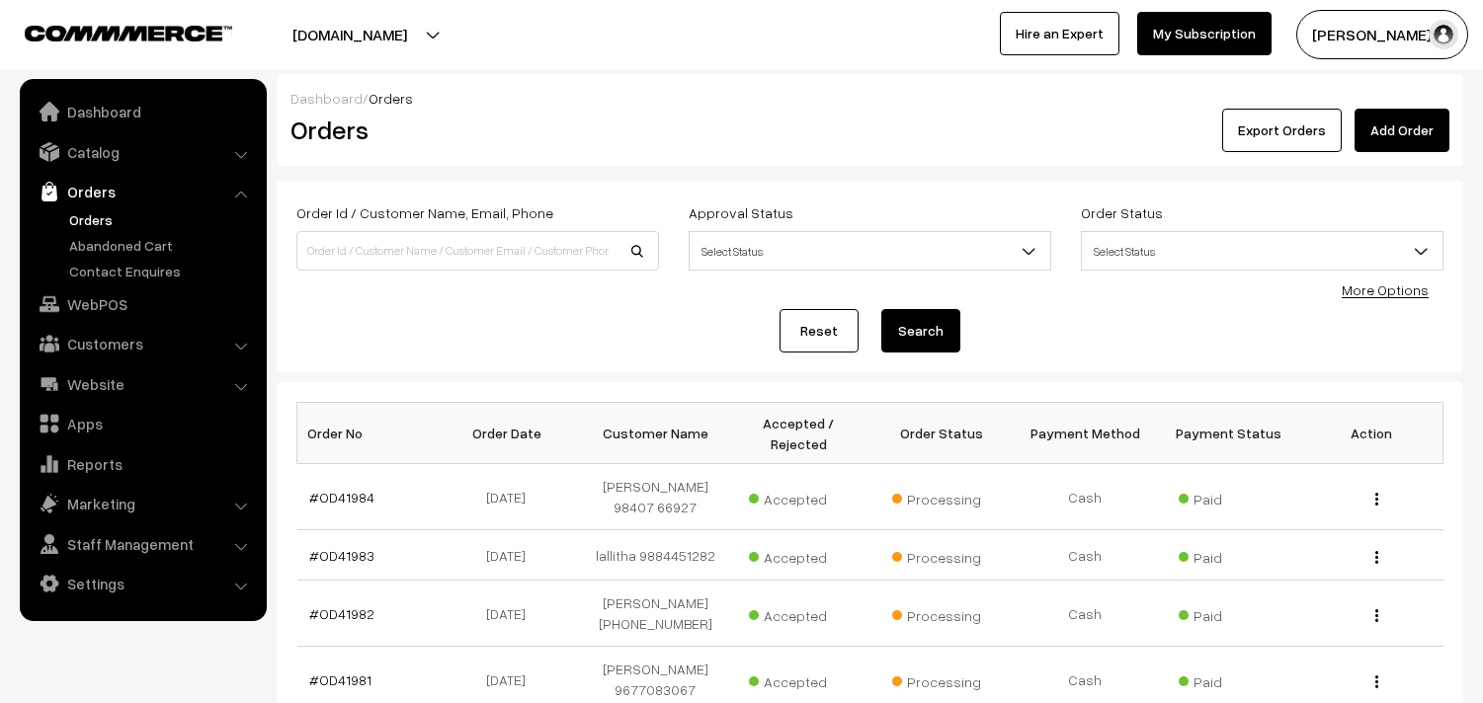  Describe the element at coordinates (1228, 434) in the screenshot. I see `th: Payment Status` at that location.